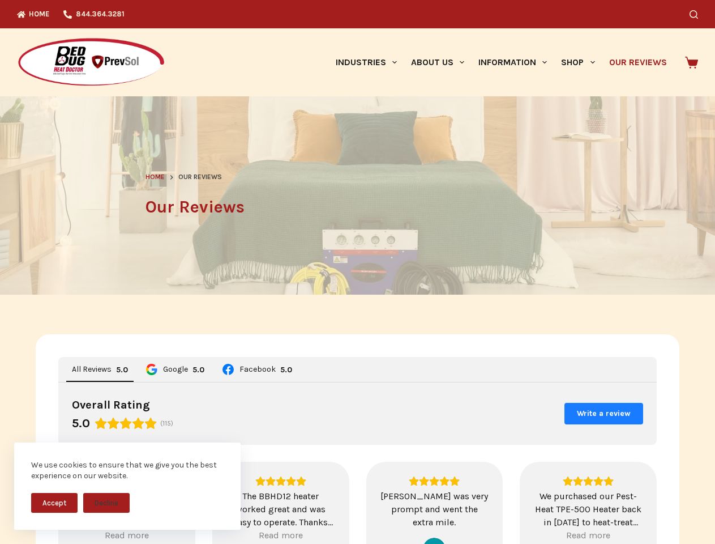 The image size is (715, 544). Describe the element at coordinates (106, 502) in the screenshot. I see `button: Decline` at that location.